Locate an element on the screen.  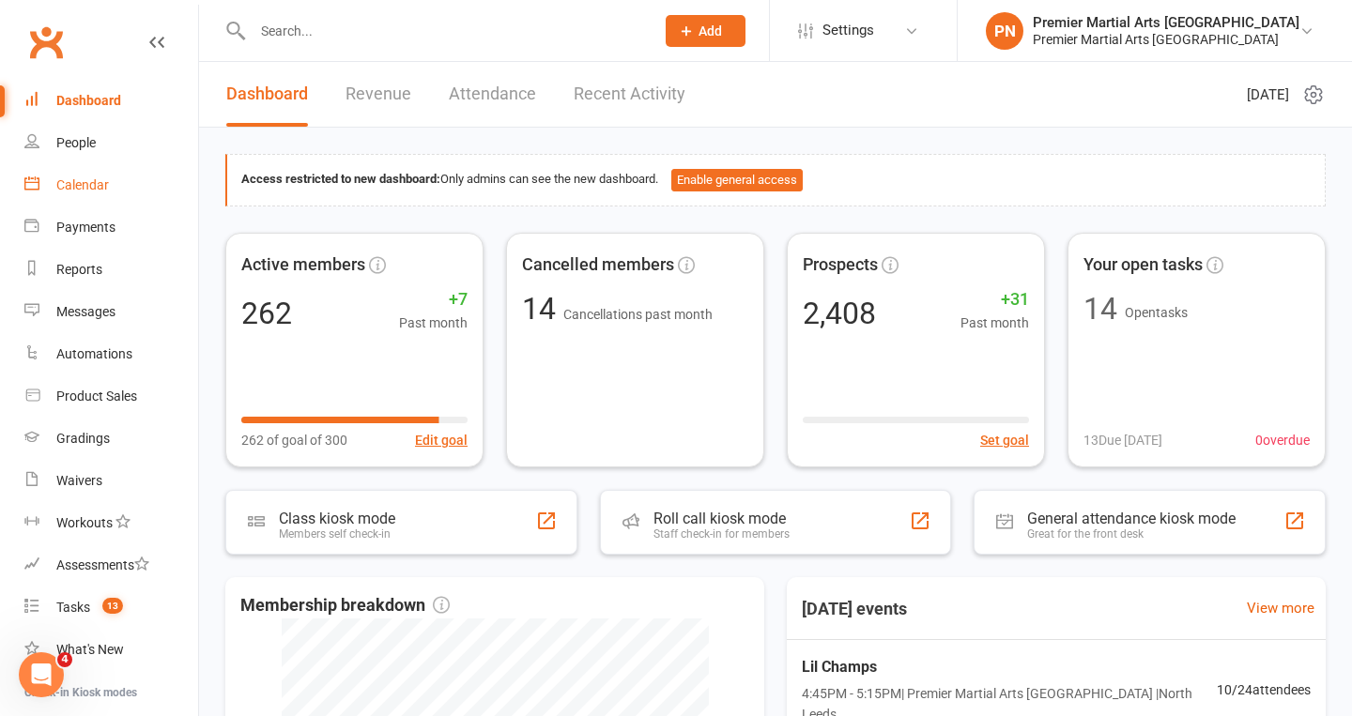
span: Open tasks is located at coordinates (1156, 313).